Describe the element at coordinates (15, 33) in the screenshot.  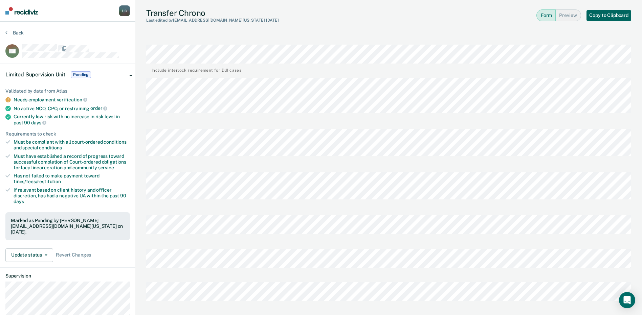
I see `button: Back` at that location.